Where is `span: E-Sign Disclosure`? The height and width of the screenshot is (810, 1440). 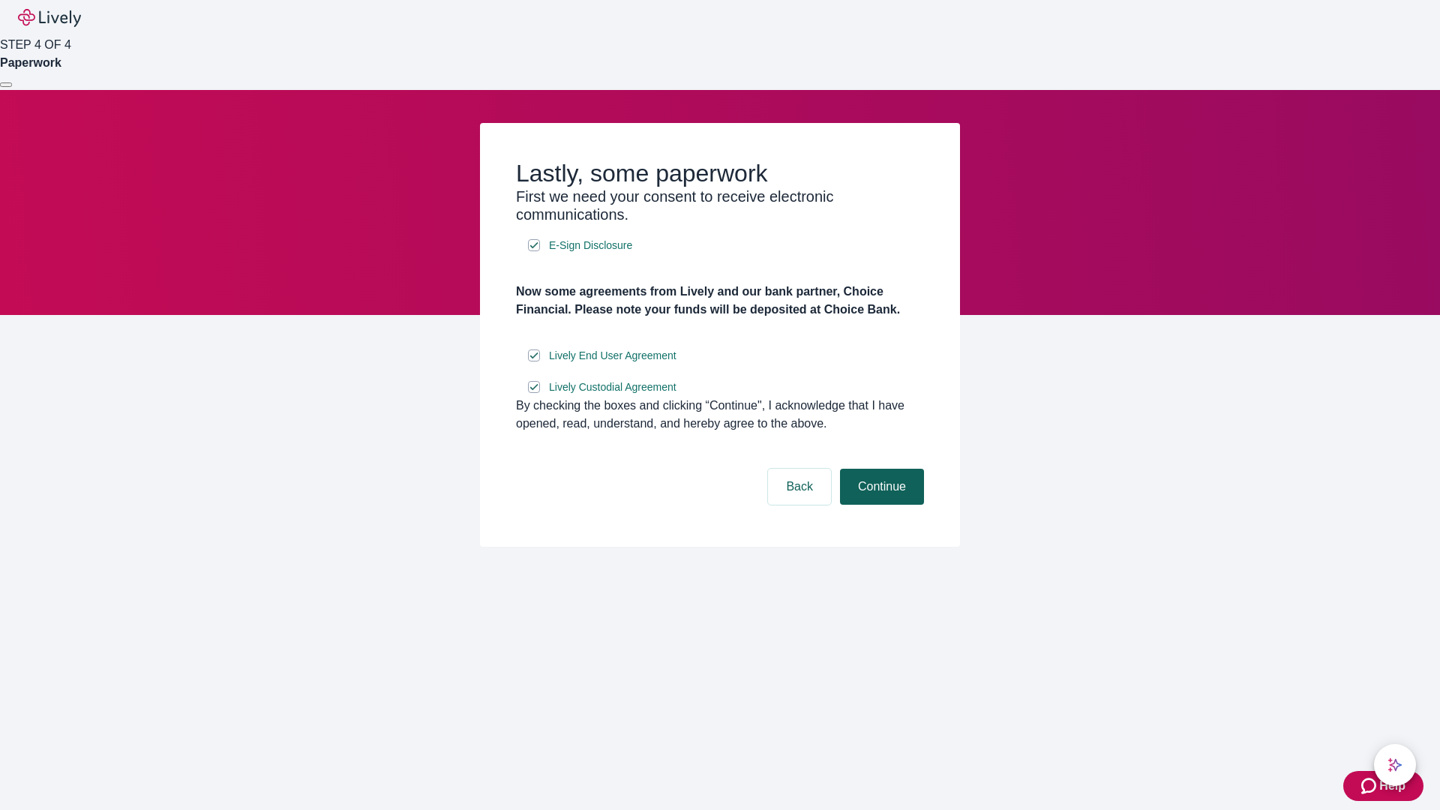
span: E-Sign Disclosure is located at coordinates (590, 245).